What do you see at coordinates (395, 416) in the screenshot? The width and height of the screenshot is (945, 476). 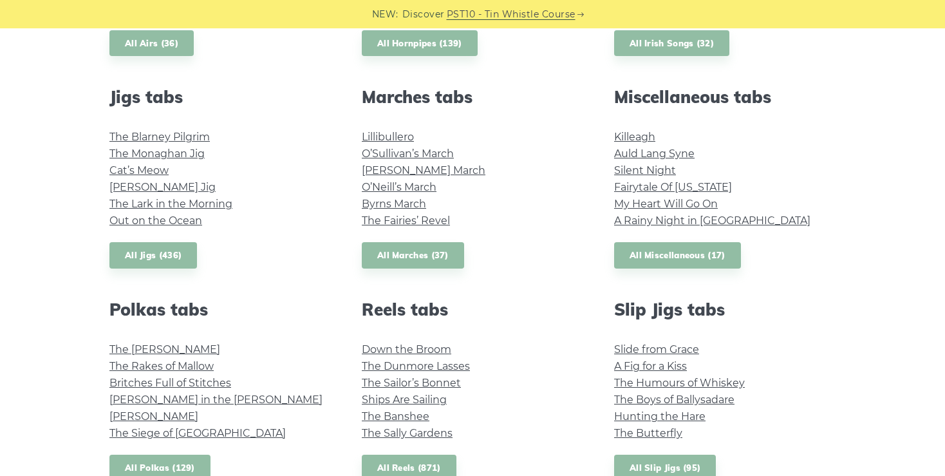 I see `a: The Banshee` at bounding box center [395, 416].